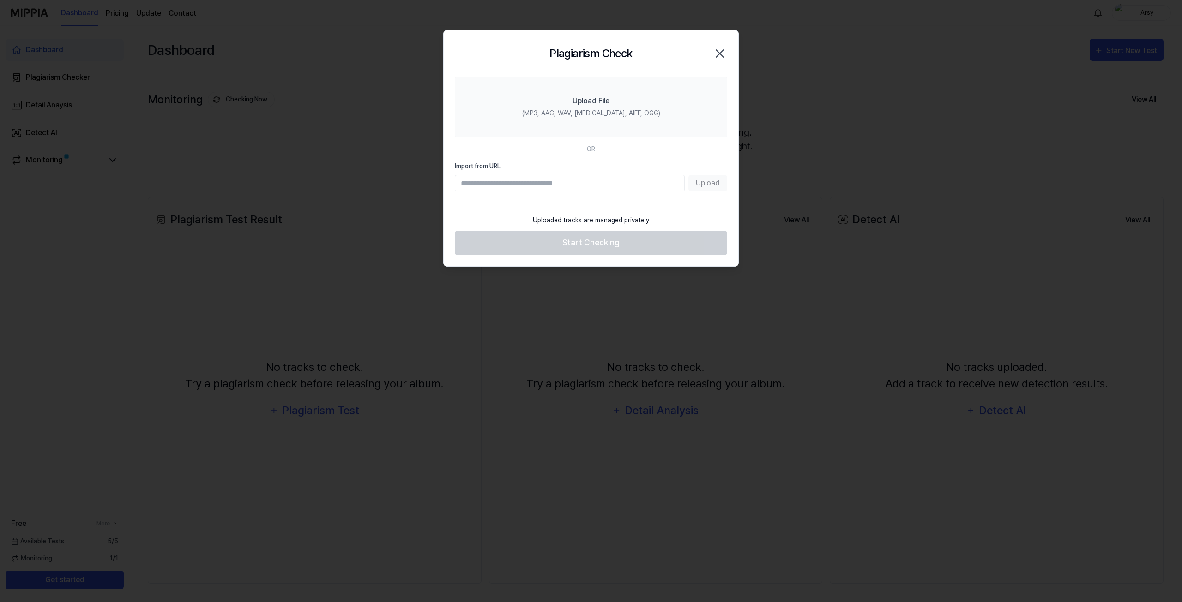 This screenshot has width=1182, height=602. I want to click on h2: Plagiarism Check, so click(590, 54).